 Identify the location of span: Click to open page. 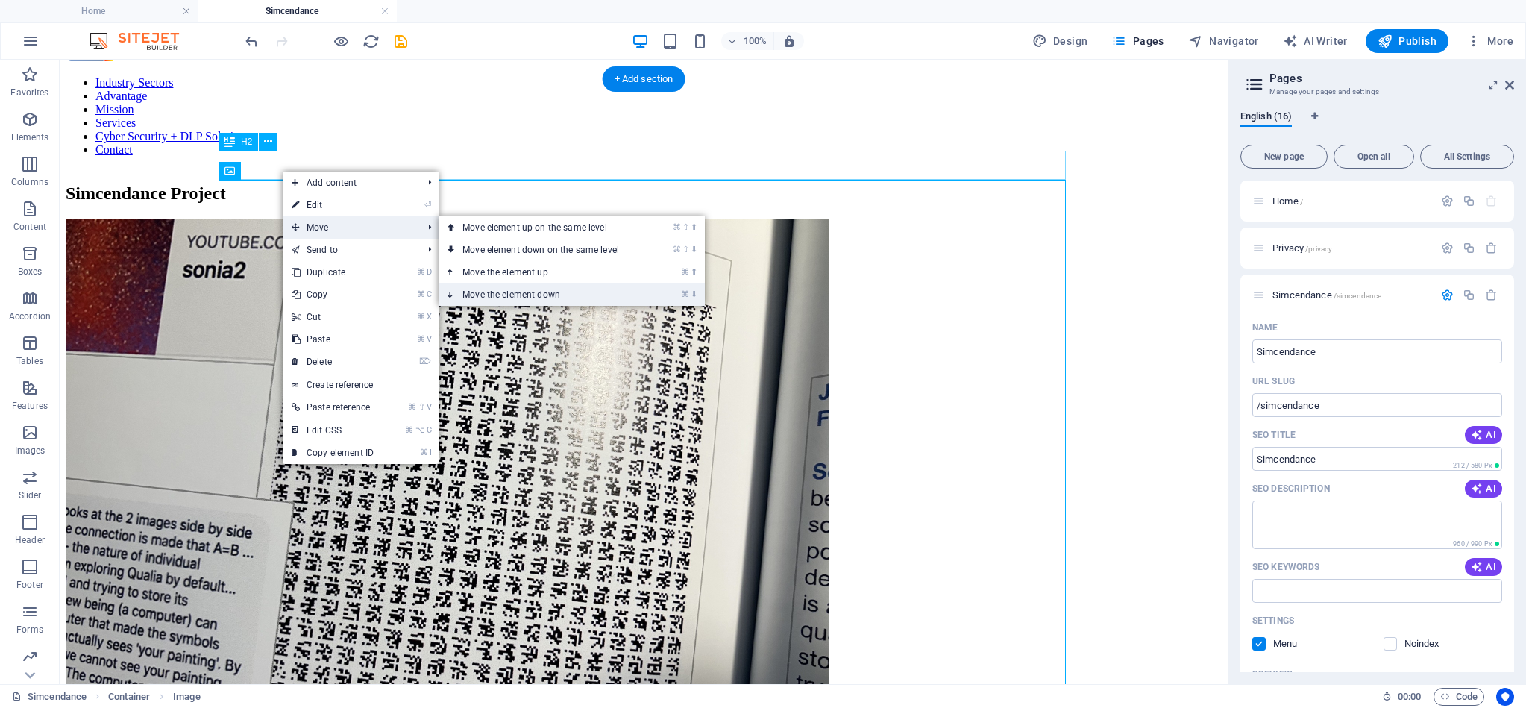
(1302, 248).